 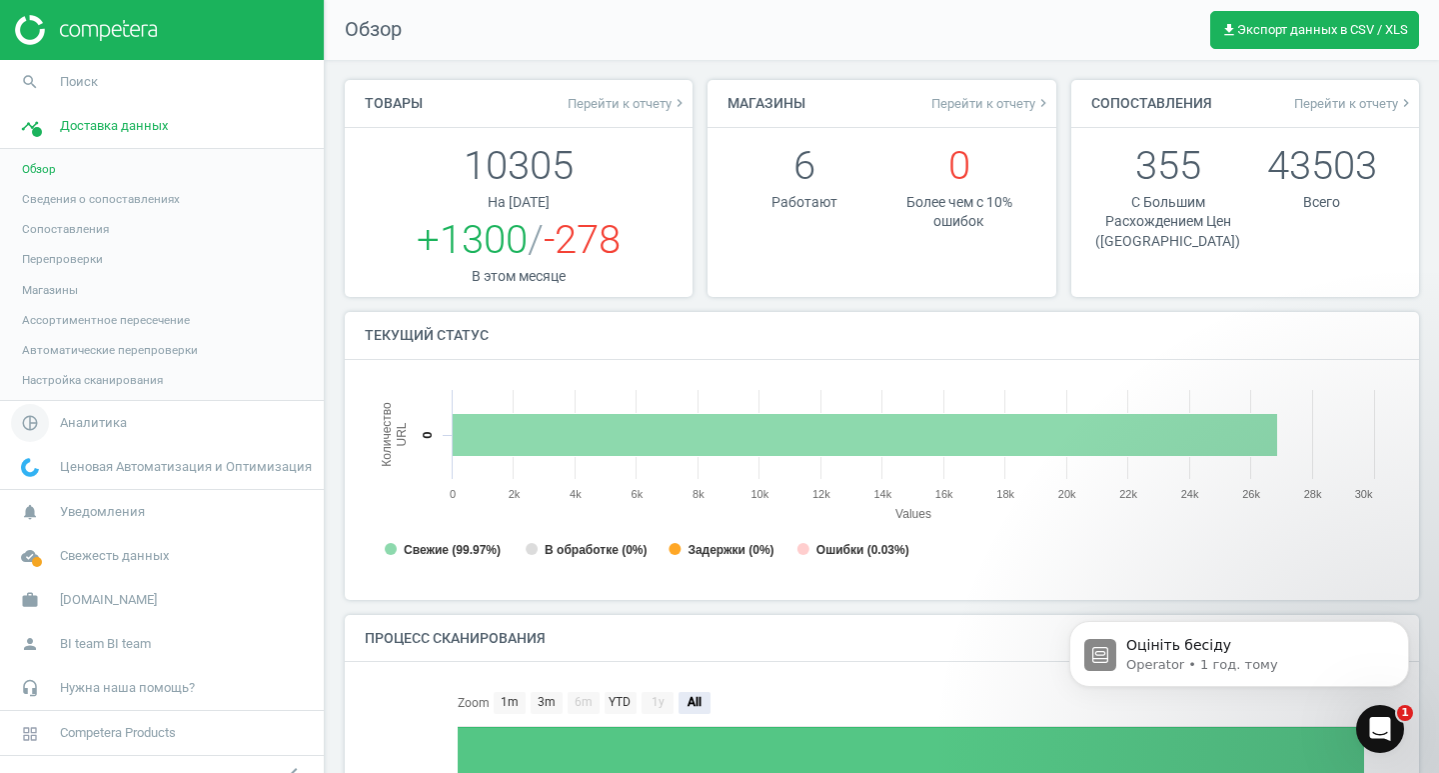 I want to click on span: Сопоставления, so click(x=65, y=229).